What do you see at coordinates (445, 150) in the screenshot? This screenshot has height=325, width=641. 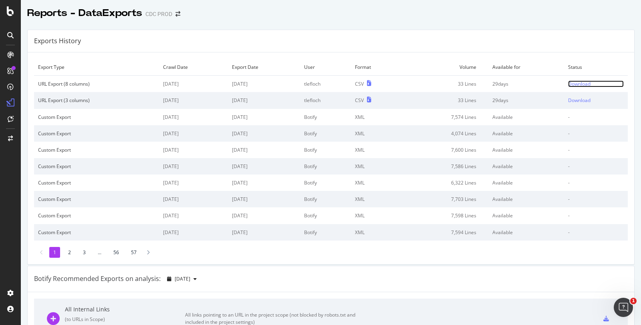 I see `td: 7,600 Lines` at bounding box center [445, 150].